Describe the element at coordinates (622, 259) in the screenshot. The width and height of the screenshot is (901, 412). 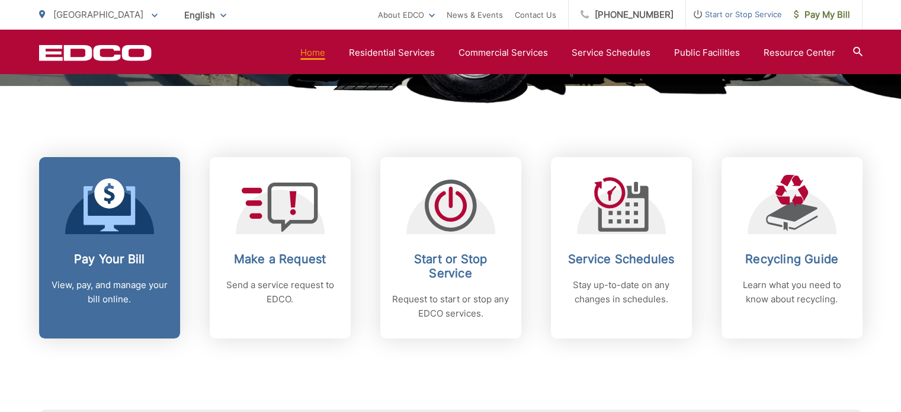
I see `h2: Service Schedules` at that location.